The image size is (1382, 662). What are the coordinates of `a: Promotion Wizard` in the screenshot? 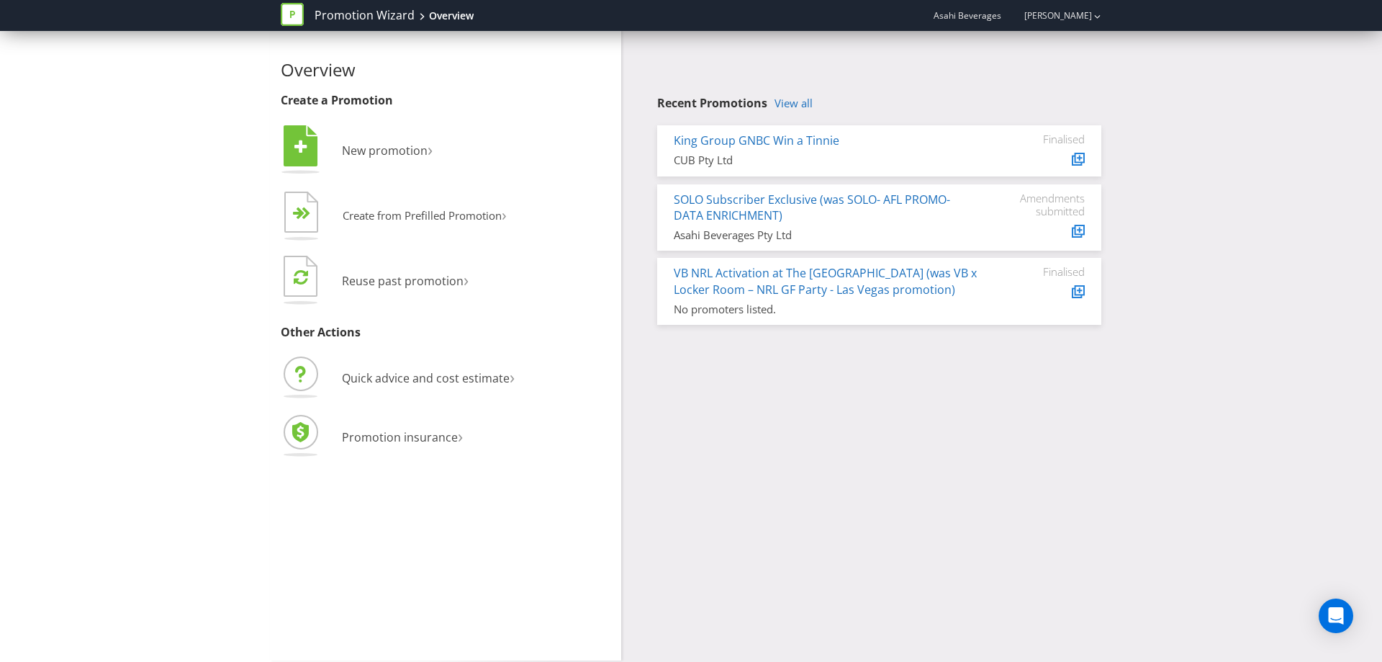 It's located at (364, 15).